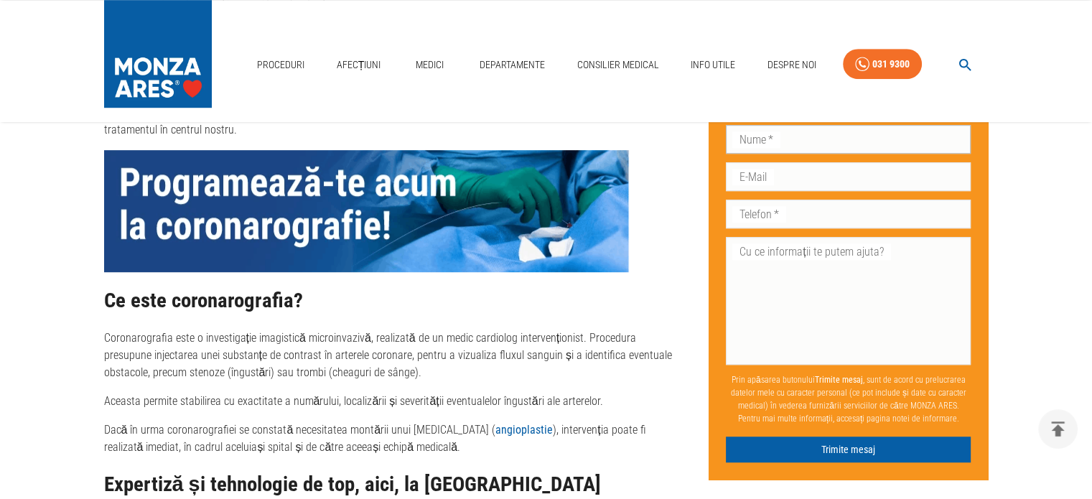 The image size is (1092, 499). What do you see at coordinates (848, 449) in the screenshot?
I see `button: Trimite mesaj` at bounding box center [848, 449].